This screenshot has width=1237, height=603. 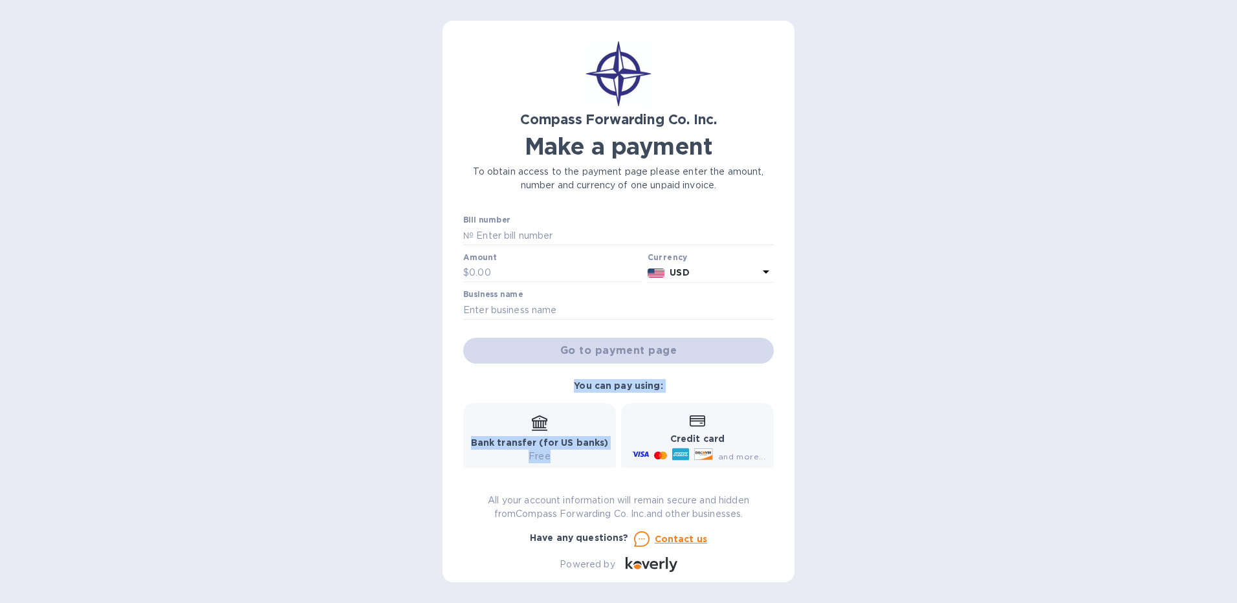 What do you see at coordinates (579, 537) in the screenshot?
I see `b: Have any questions?` at bounding box center [579, 537].